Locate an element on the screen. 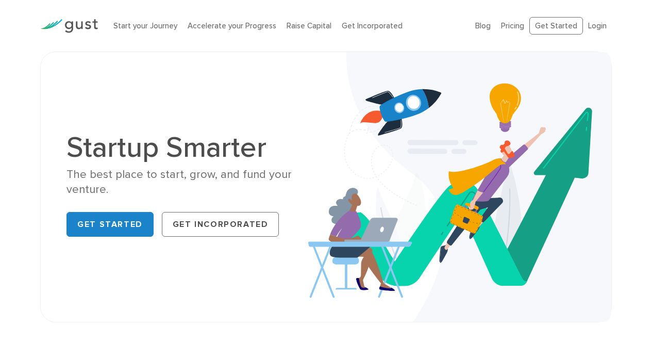 This screenshot has height=343, width=652. img: Startup Smarter Hero is located at coordinates (459, 186).